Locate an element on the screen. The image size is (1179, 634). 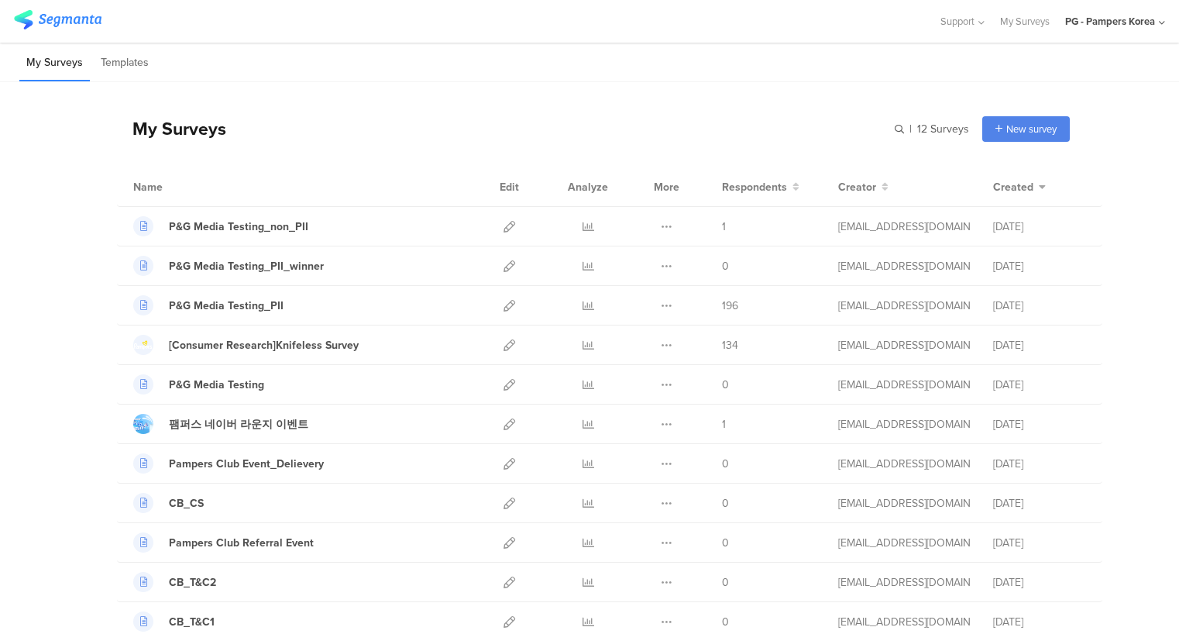
div: [Consumer Research]Knifeless Survey is located at coordinates (263, 345).